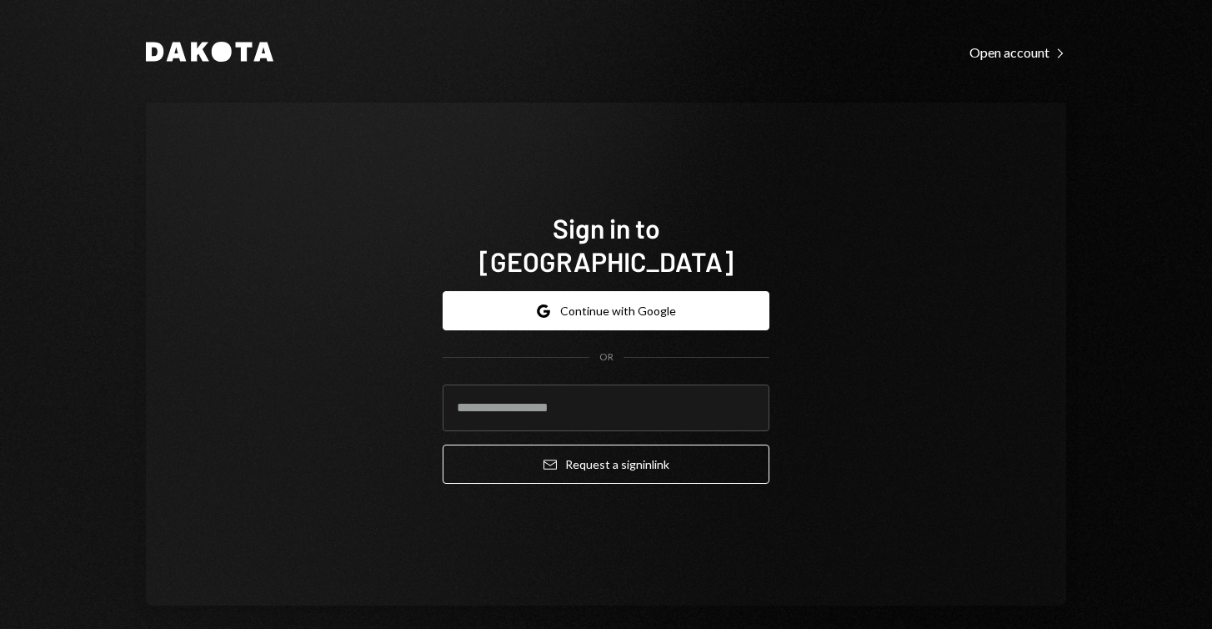 The width and height of the screenshot is (1212, 629). What do you see at coordinates (606, 357) in the screenshot?
I see `div: OR` at bounding box center [606, 357].